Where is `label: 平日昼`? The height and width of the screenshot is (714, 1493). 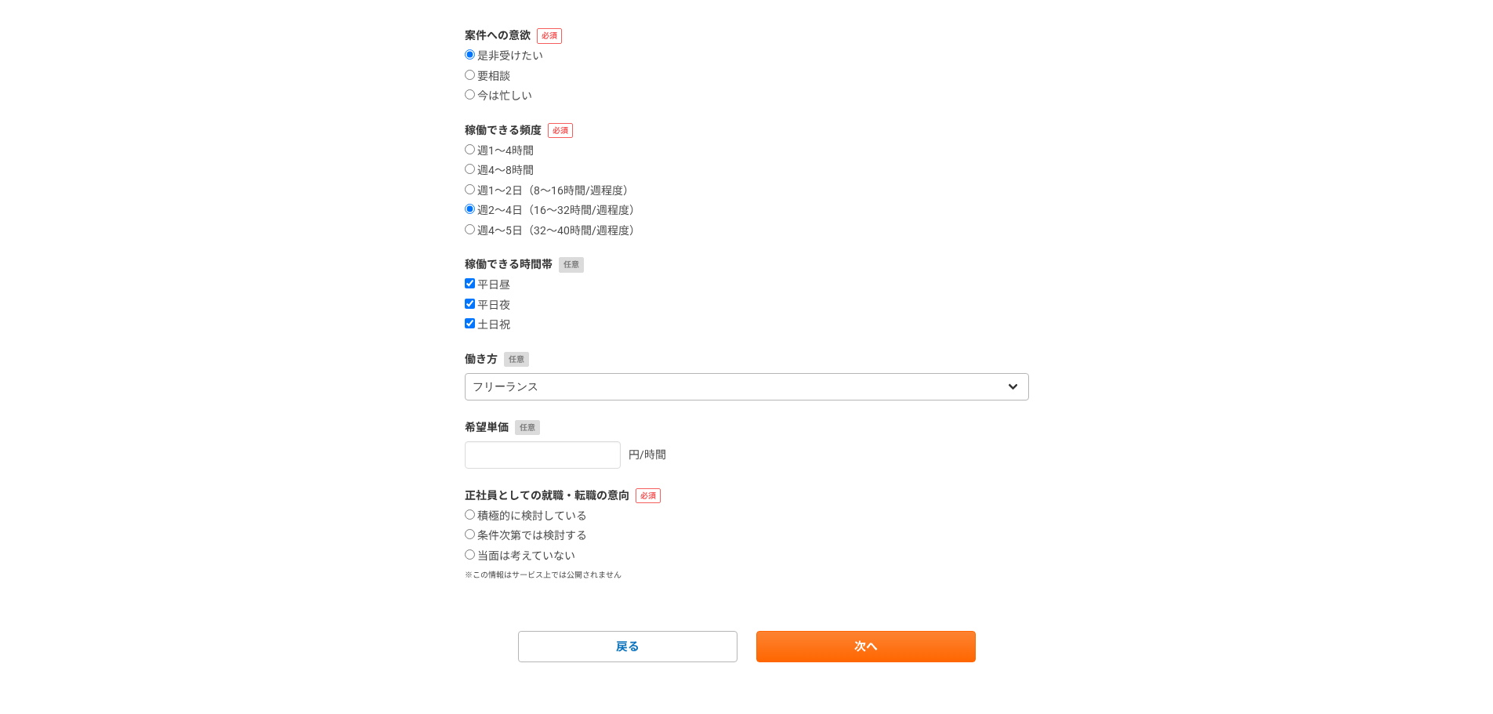
label: 平日昼 is located at coordinates (488, 285).